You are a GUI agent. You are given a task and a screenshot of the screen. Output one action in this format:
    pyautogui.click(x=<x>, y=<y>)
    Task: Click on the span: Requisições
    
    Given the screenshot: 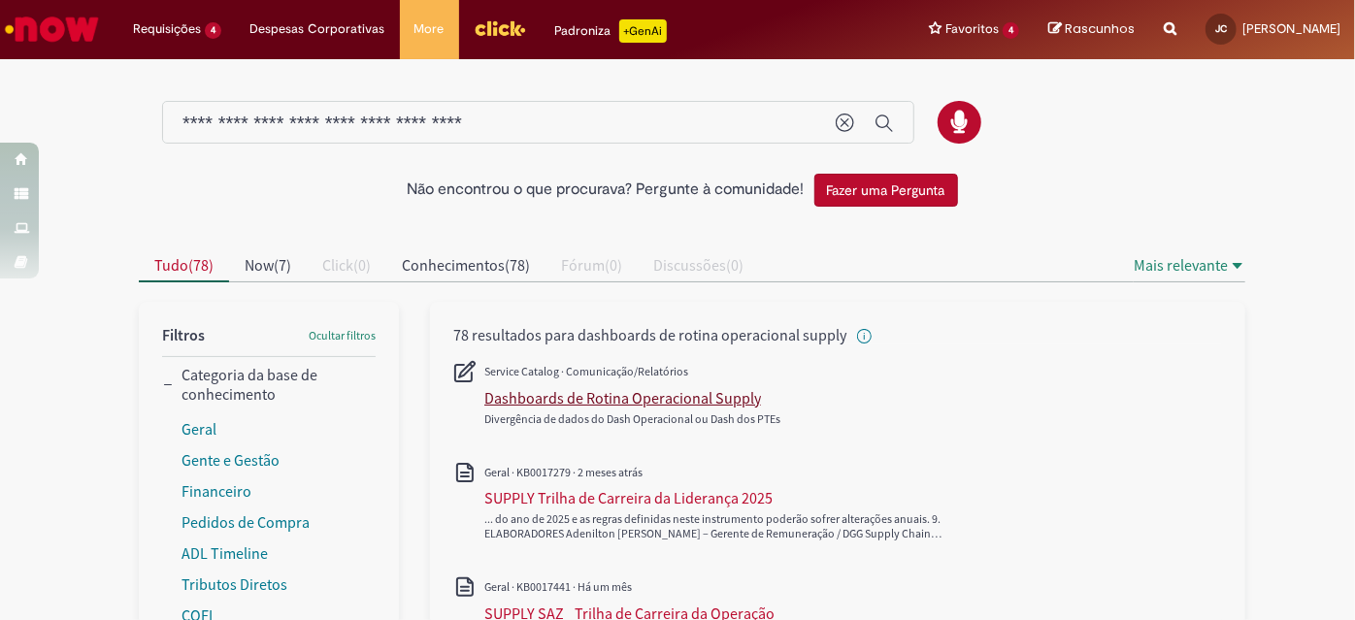 What is the action you would take?
    pyautogui.click(x=167, y=29)
    